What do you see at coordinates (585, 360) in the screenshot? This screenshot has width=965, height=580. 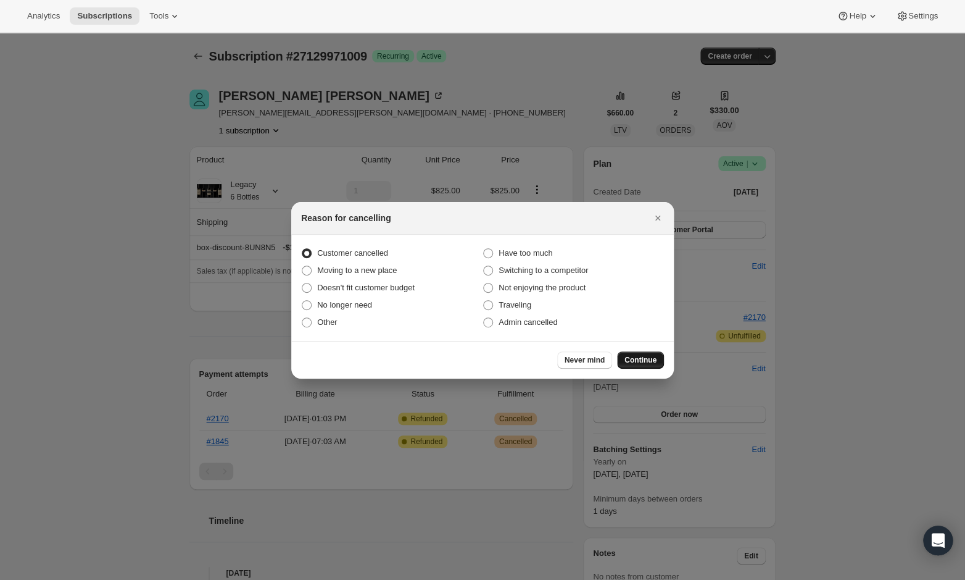 I see `span: Never mind` at bounding box center [585, 360].